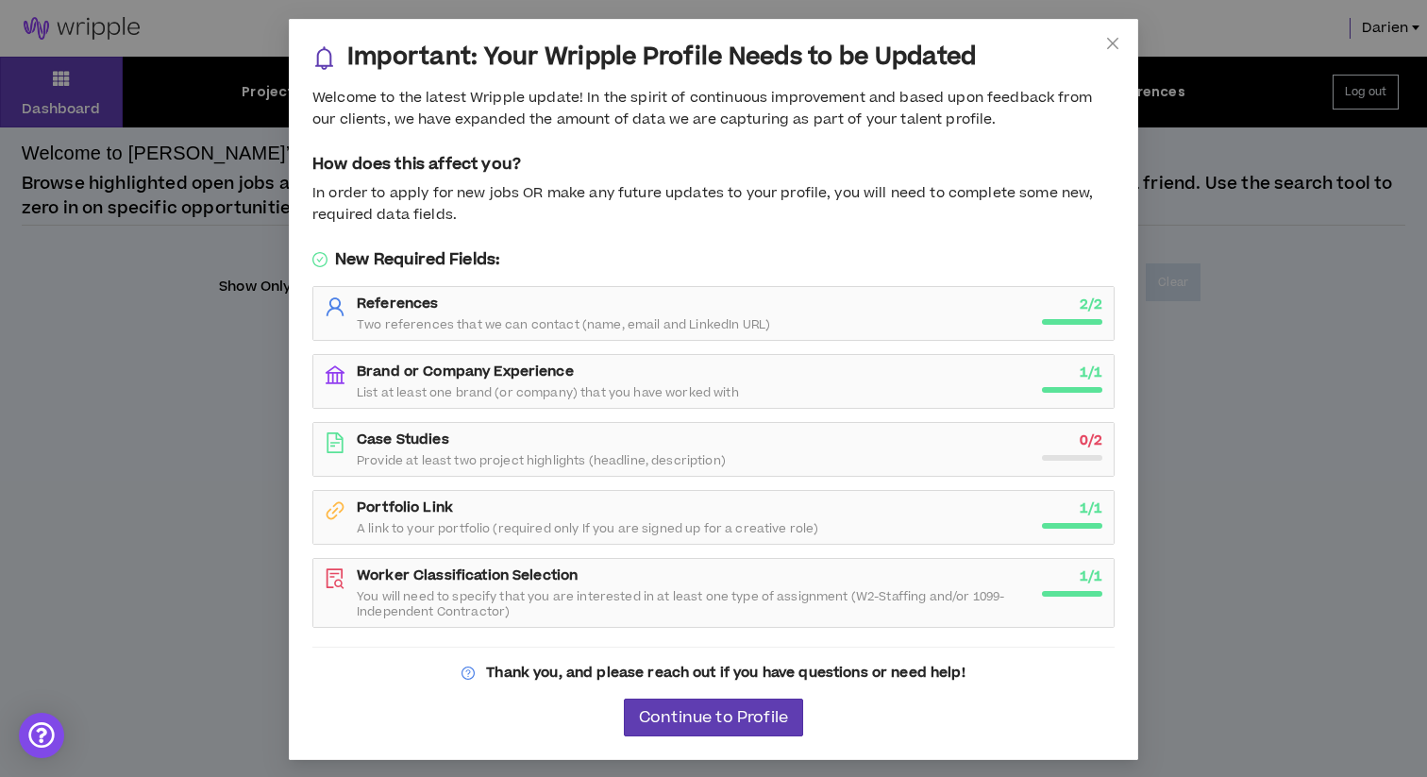 Image resolution: width=1427 pixels, height=777 pixels. What do you see at coordinates (397, 303) in the screenshot?
I see `strong: References` at bounding box center [397, 303].